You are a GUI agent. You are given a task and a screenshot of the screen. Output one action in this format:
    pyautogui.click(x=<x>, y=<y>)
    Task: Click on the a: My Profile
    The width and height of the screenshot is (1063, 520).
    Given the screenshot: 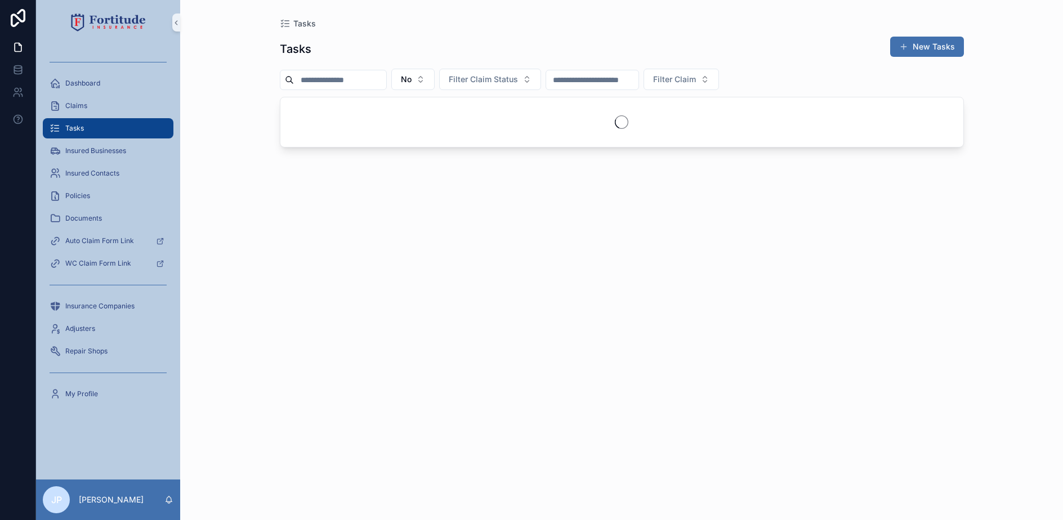 What is the action you would take?
    pyautogui.click(x=108, y=394)
    